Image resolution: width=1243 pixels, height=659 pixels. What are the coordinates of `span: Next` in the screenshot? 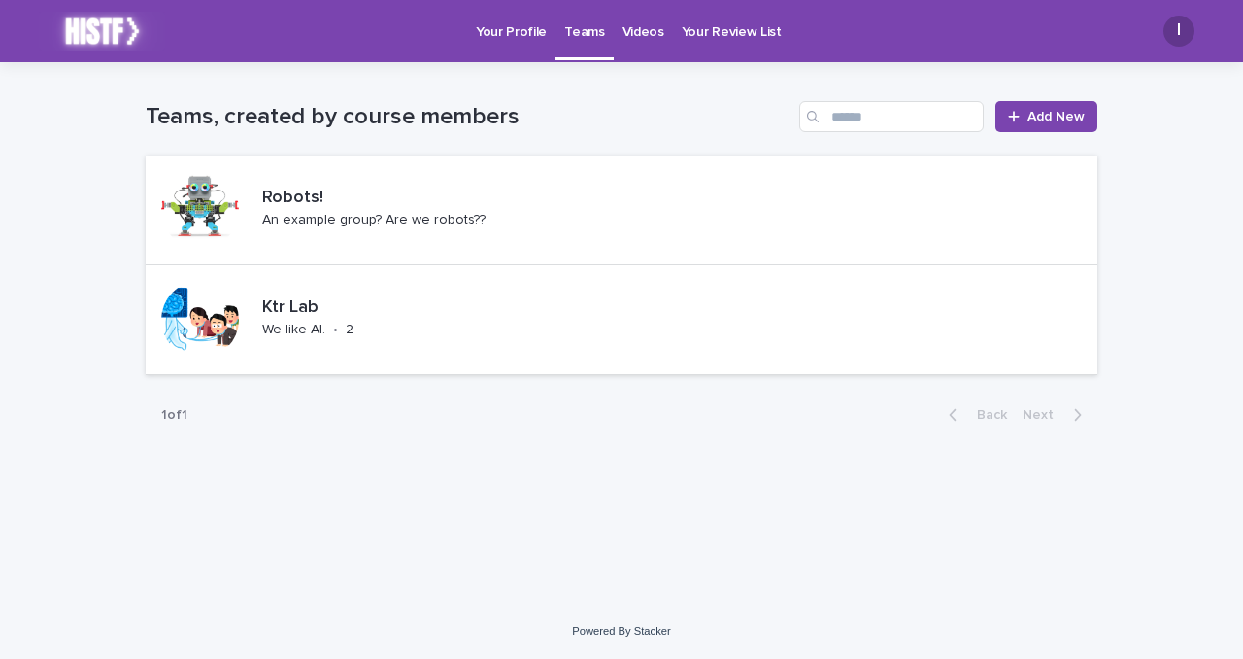 It's located at (1044, 415).